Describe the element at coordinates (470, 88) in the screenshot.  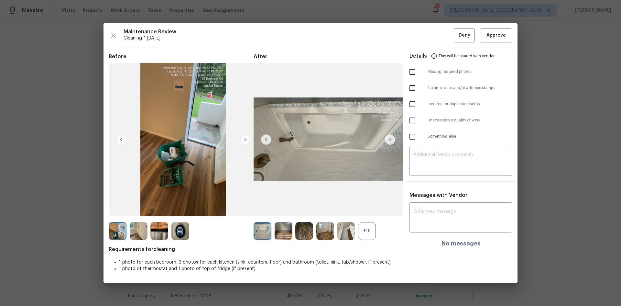
I see `span: No time, date and/or address stamps` at that location.